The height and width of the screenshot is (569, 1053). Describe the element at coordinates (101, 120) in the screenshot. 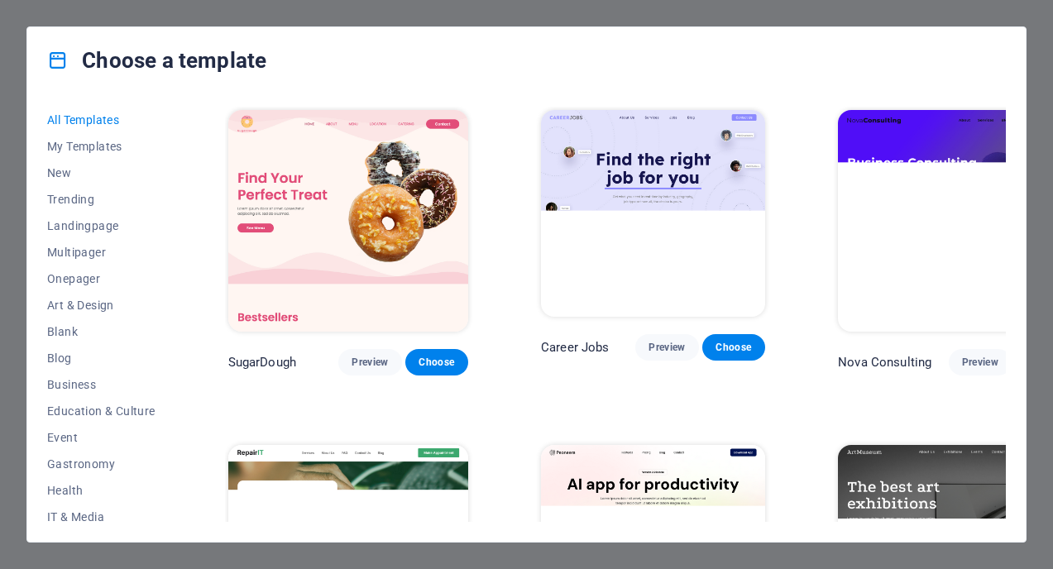

I see `span: All Templates` at that location.